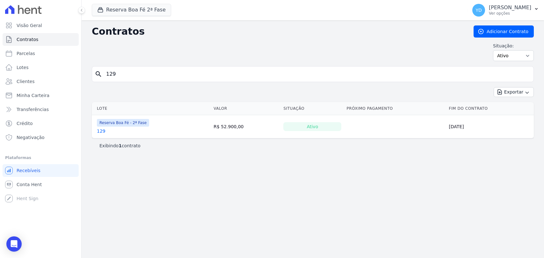 Image resolution: width=544 pixels, height=258 pixels. I want to click on a: Adicionar Contrato, so click(503, 32).